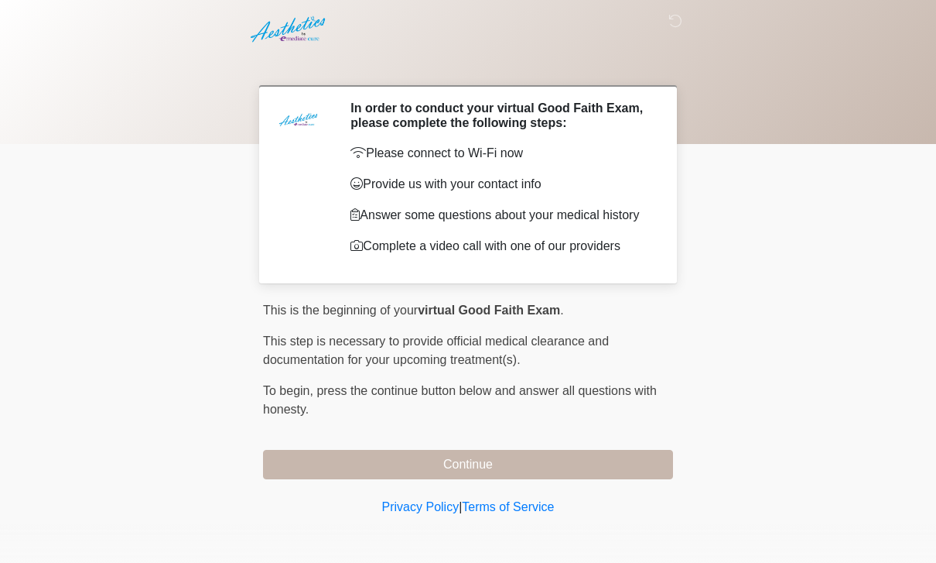  I want to click on span: press the continue button below and answer all questions with honesty., so click(460, 399).